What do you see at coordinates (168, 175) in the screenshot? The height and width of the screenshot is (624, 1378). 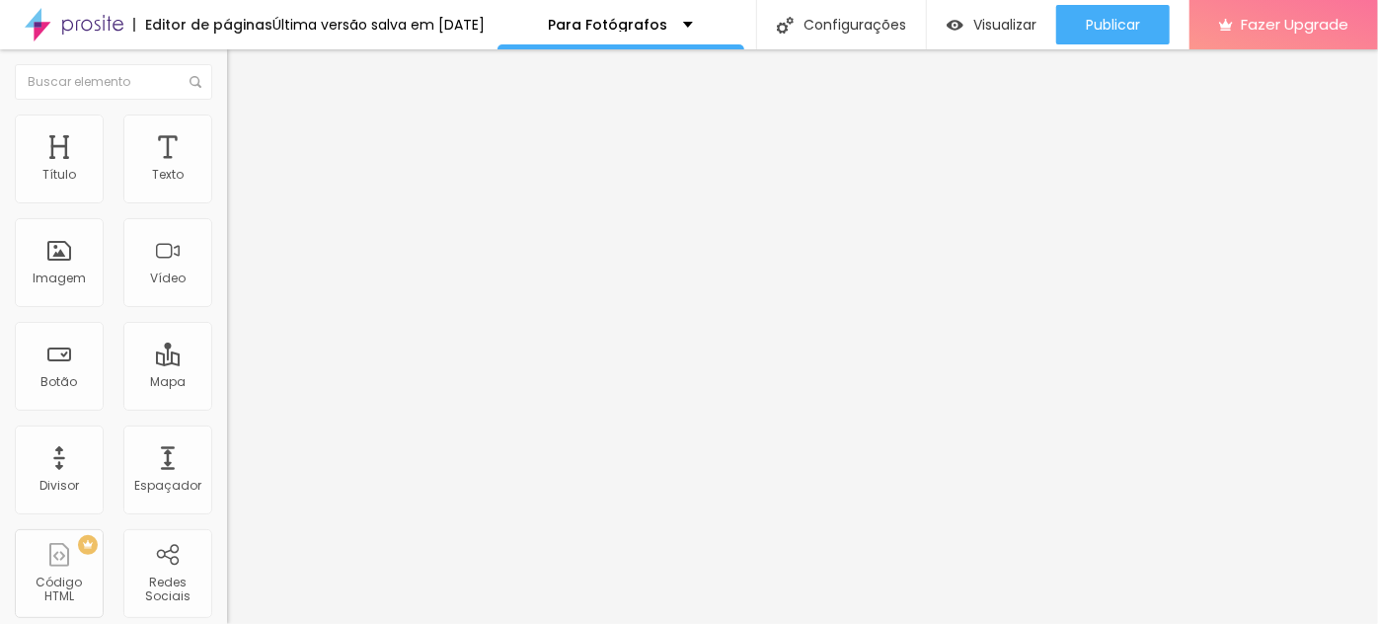 I see `div: Texto` at bounding box center [168, 175].